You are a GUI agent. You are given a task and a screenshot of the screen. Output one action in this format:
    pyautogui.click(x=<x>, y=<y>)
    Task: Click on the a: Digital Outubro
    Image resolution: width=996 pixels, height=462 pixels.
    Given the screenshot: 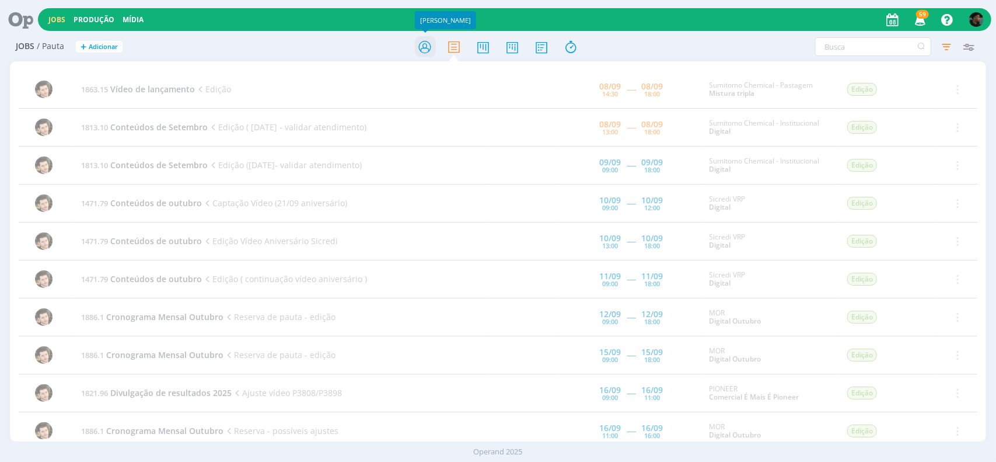 What is the action you would take?
    pyautogui.click(x=735, y=320)
    